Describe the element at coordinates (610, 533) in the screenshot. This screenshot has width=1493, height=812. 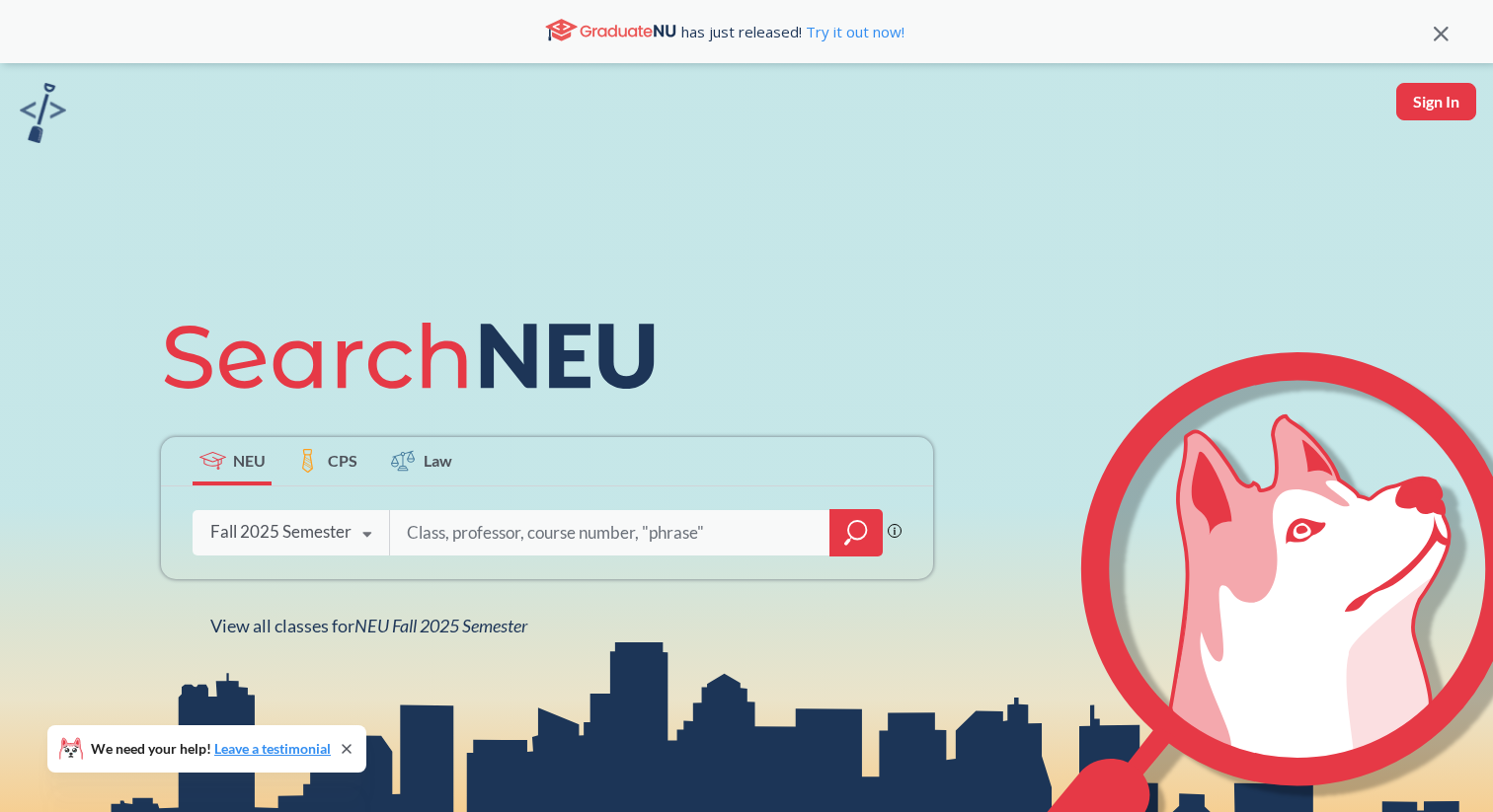
I see `input: Class, professor, course number, "phrase"` at that location.